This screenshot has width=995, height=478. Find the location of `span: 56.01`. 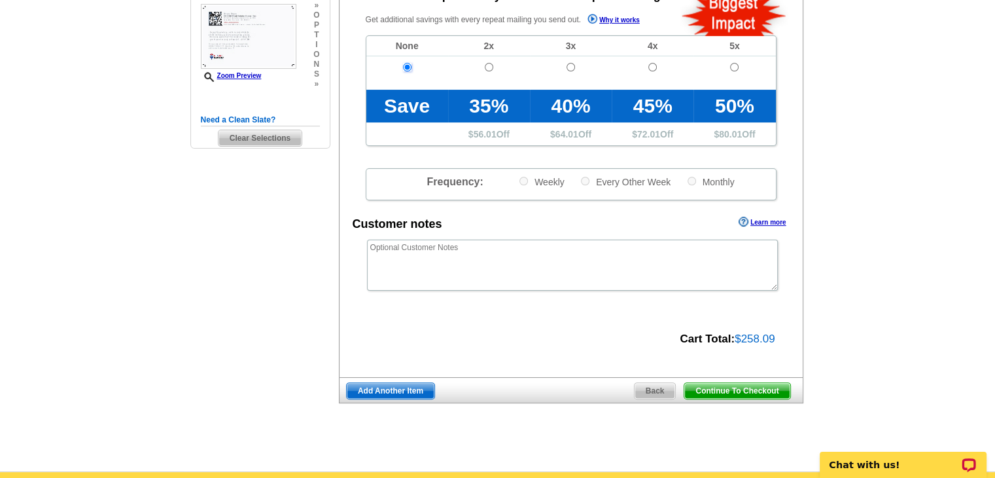

span: 56.01 is located at coordinates (485, 134).